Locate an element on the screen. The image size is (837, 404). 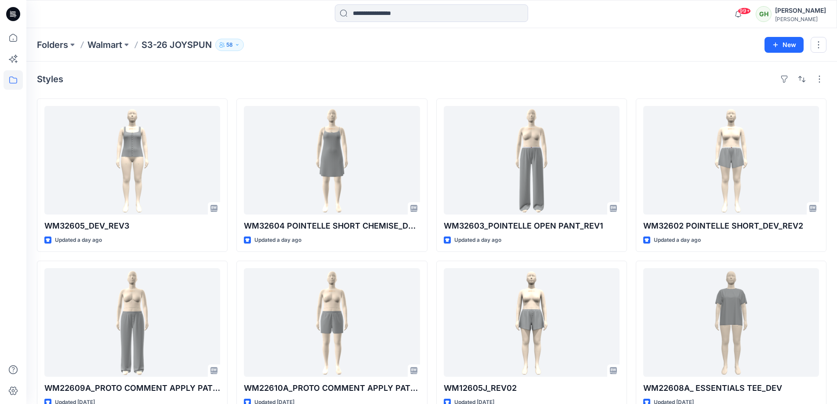
a: WM32604 POINTELLE SHORT CHEMISE_DEV_REV1 is located at coordinates (332, 160).